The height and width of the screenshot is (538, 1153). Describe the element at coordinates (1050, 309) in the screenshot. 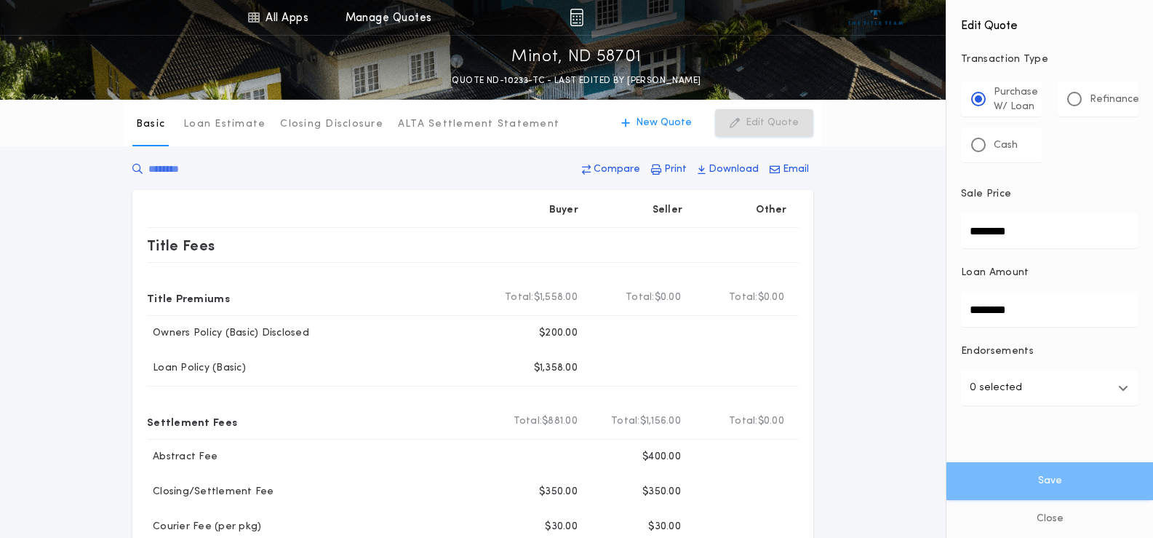

I see `input: Loan Amount` at that location.